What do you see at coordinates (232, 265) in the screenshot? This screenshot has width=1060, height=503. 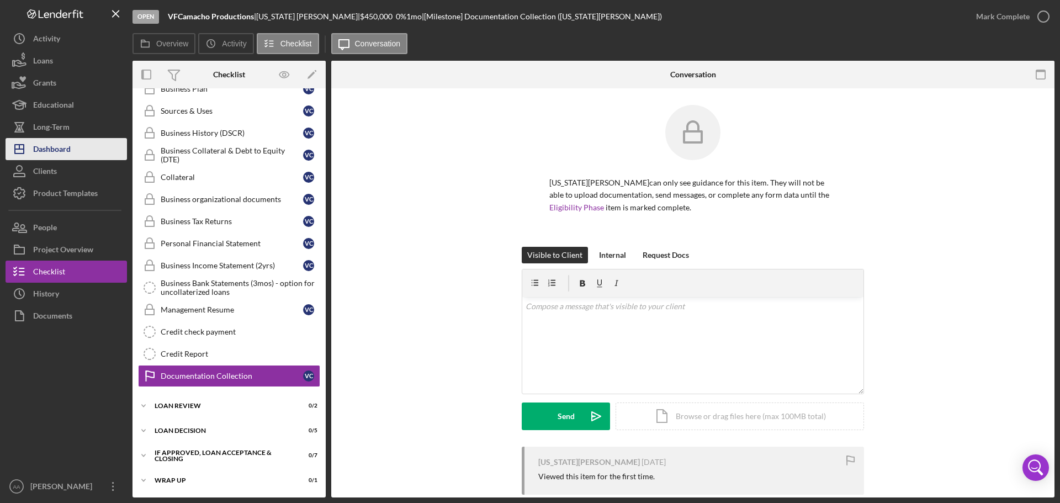 I see `div: Business Income Statement (2yrs)` at bounding box center [232, 265].